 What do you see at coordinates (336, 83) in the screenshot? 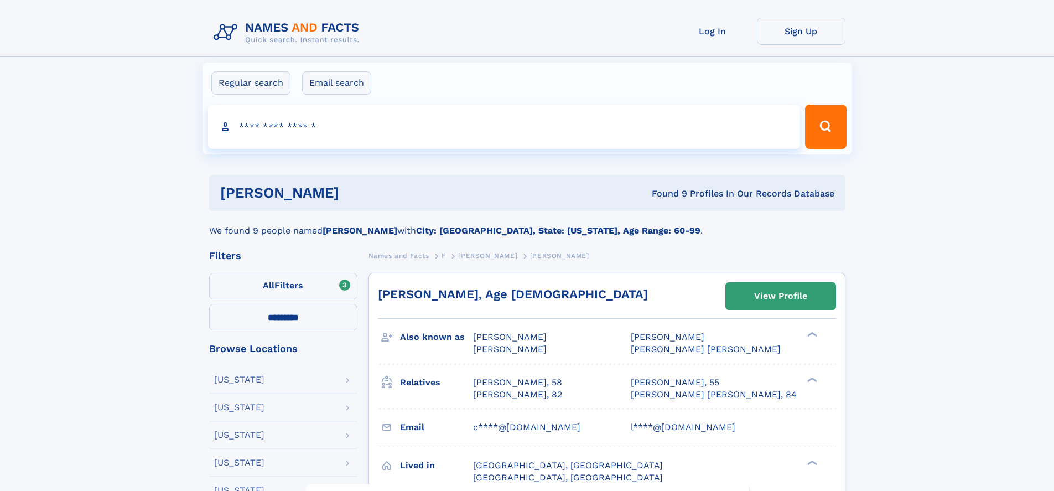
I see `label: Email search` at bounding box center [336, 83].